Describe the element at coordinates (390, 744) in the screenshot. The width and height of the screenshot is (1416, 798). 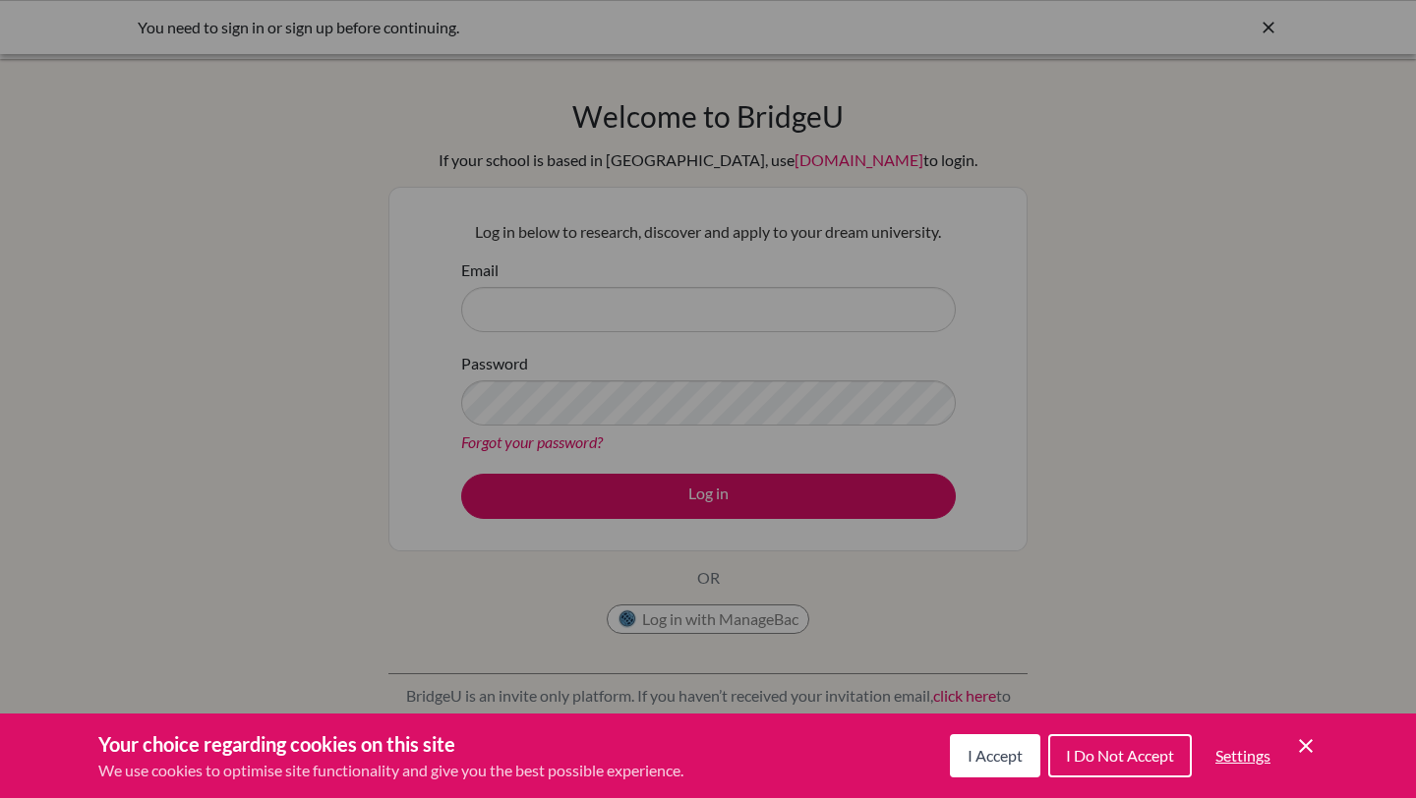
I see `h3: Your choice regarding cookies on this site` at that location.